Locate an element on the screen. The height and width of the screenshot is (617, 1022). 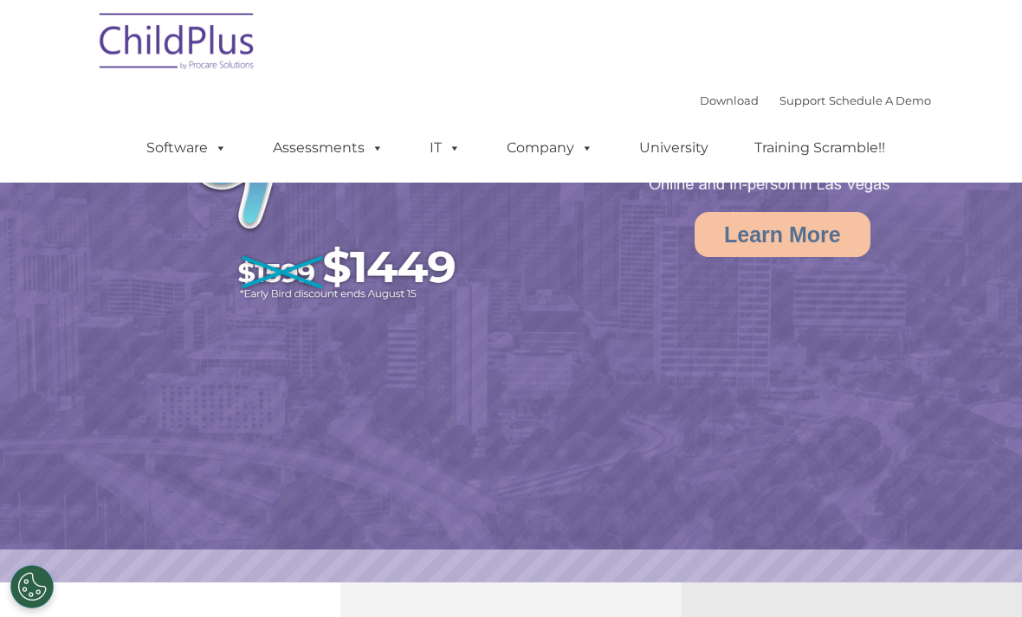
a: Software is located at coordinates (186, 148).